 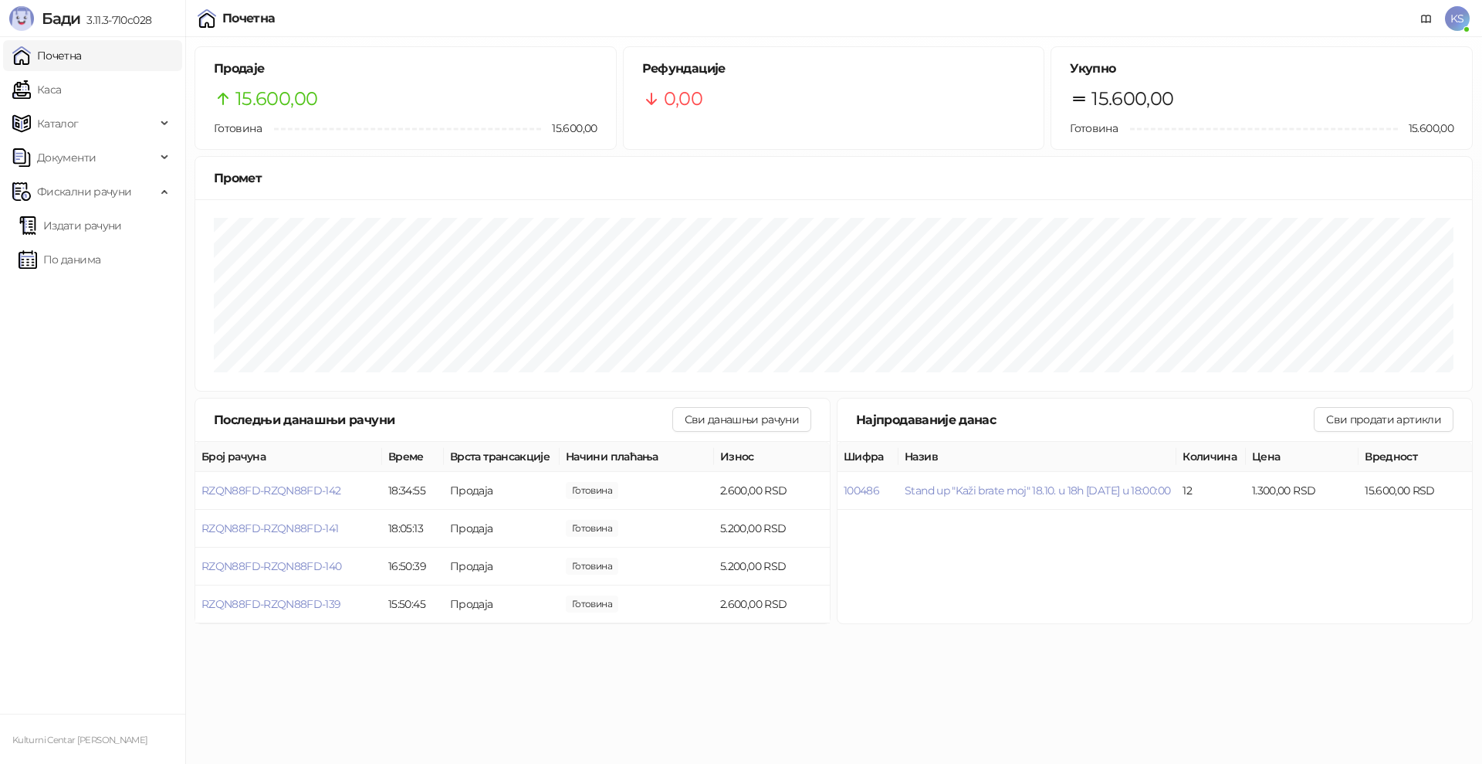 What do you see at coordinates (1038, 456) in the screenshot?
I see `th: Назив` at bounding box center [1038, 456].